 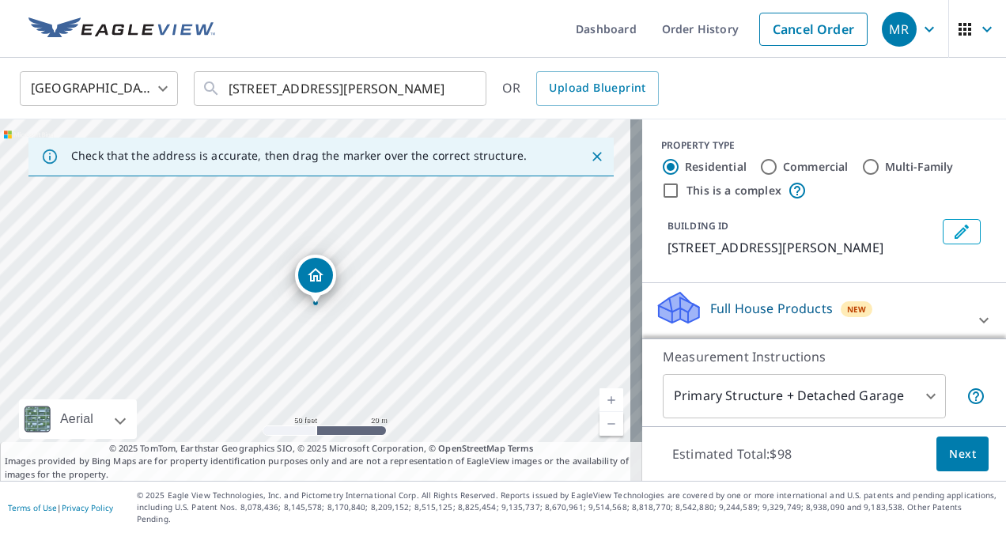 I want to click on label: Commercial, so click(x=815, y=167).